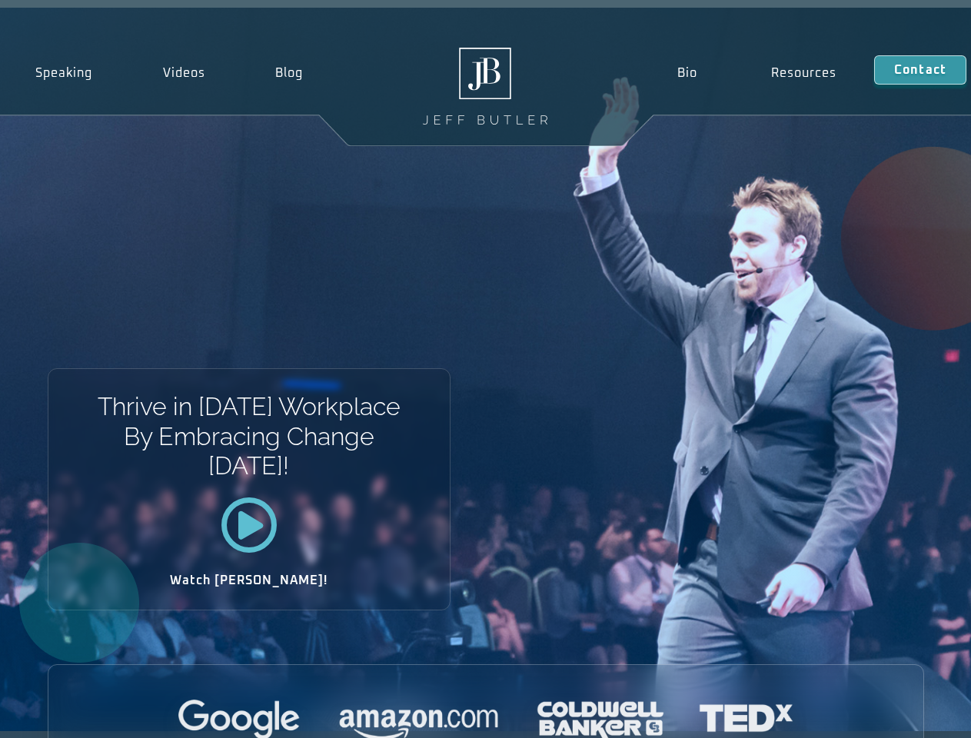 The width and height of the screenshot is (971, 738). I want to click on nav: Menu, so click(757, 73).